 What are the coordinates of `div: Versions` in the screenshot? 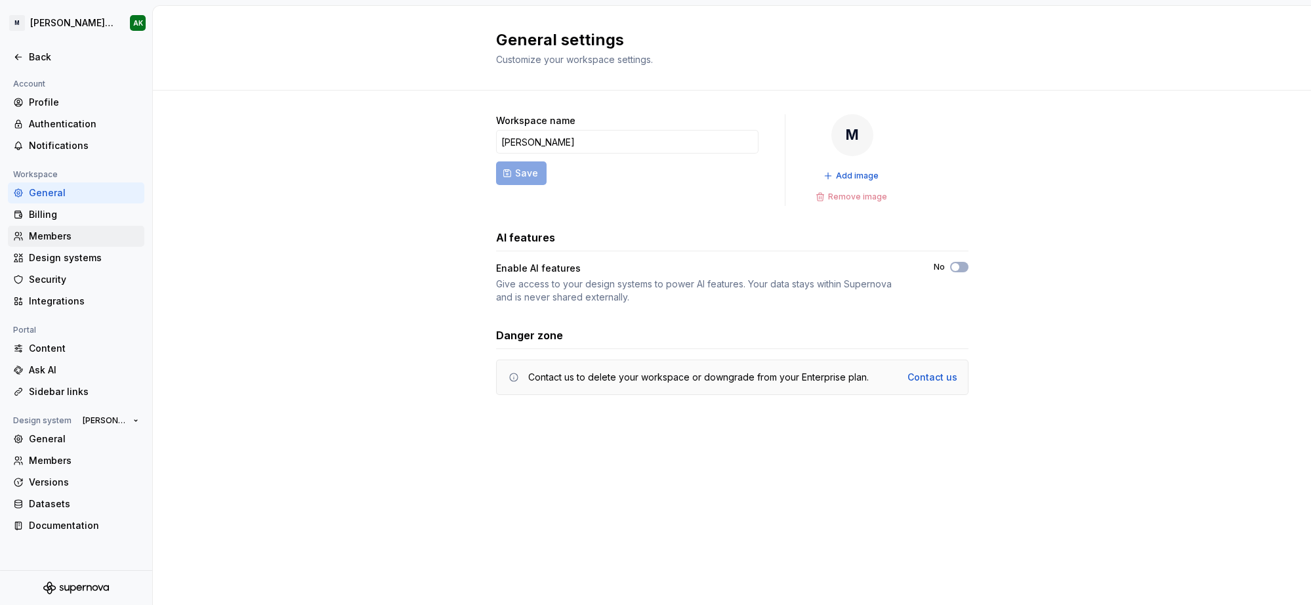 It's located at (84, 482).